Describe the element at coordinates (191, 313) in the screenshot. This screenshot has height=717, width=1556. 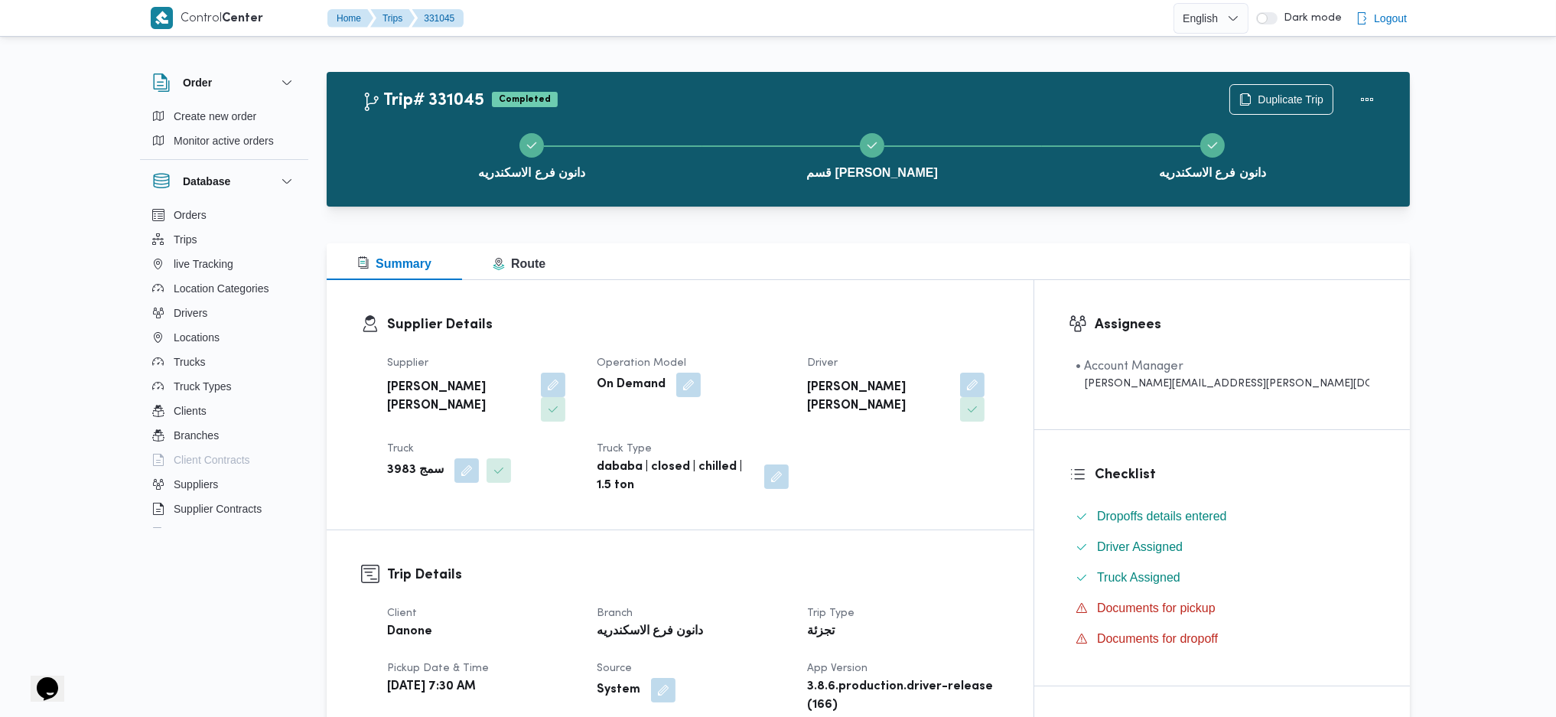
I see `span: Drivers` at that location.